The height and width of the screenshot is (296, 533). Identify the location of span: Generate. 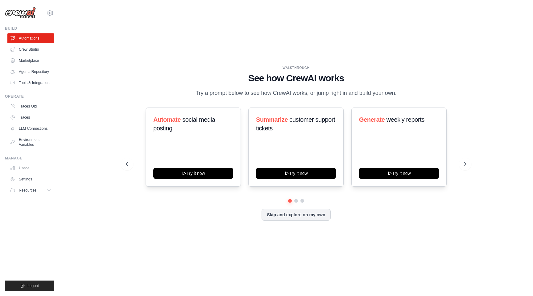
(372, 119).